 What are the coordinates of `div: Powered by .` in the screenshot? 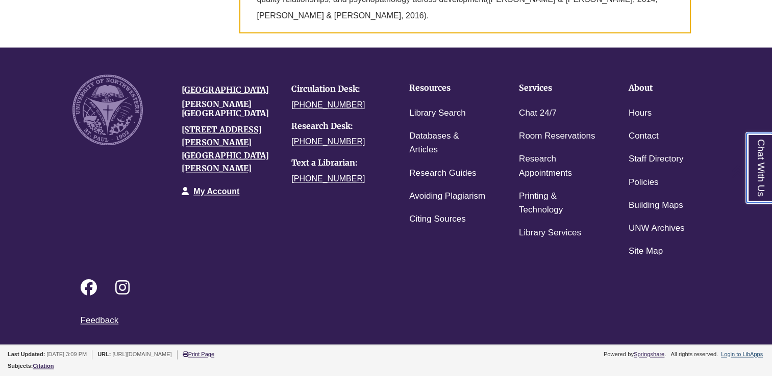 It's located at (634, 354).